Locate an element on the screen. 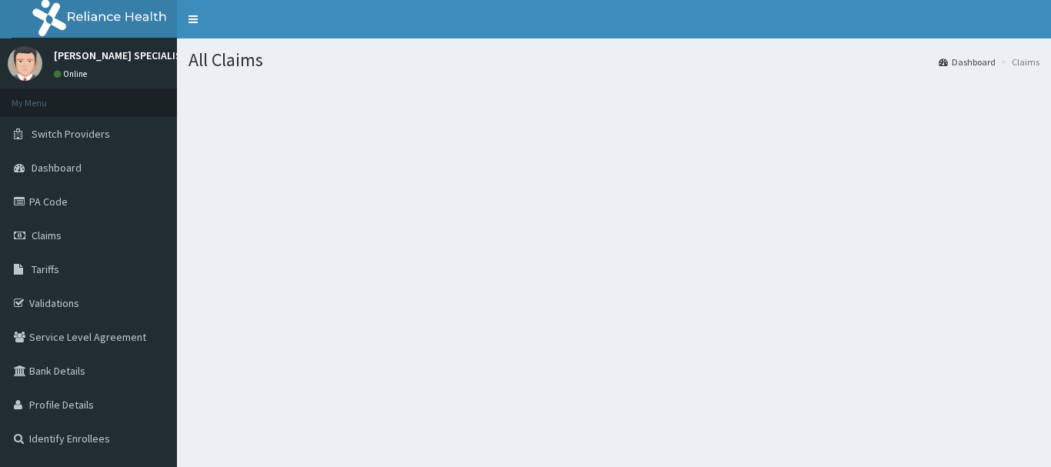 This screenshot has height=467, width=1051. a: Dashboard is located at coordinates (968, 62).